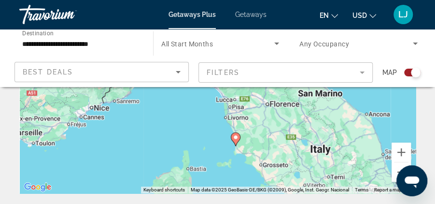  What do you see at coordinates (164, 190) in the screenshot?
I see `button: Keyboard shortcuts` at bounding box center [164, 190].